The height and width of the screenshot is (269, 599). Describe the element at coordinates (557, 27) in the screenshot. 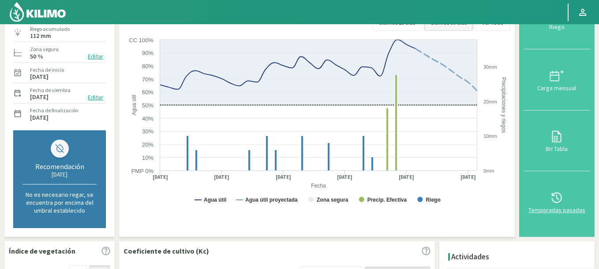

I see `div: Riego` at that location.